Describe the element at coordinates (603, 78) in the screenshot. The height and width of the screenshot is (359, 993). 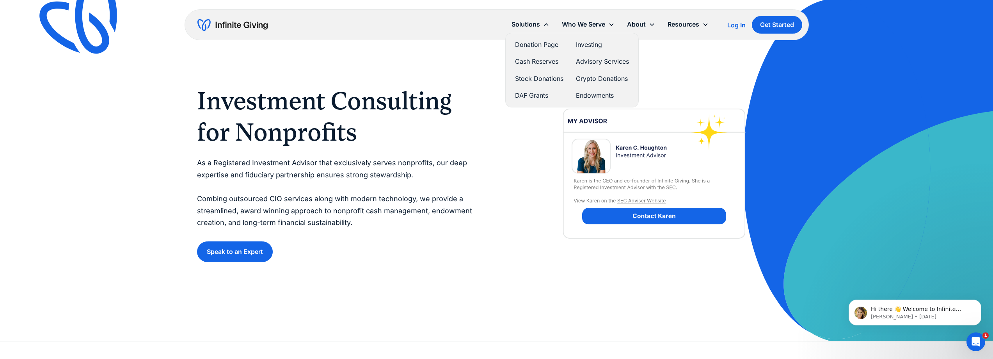
I see `a: Crypto Donations` at that location.